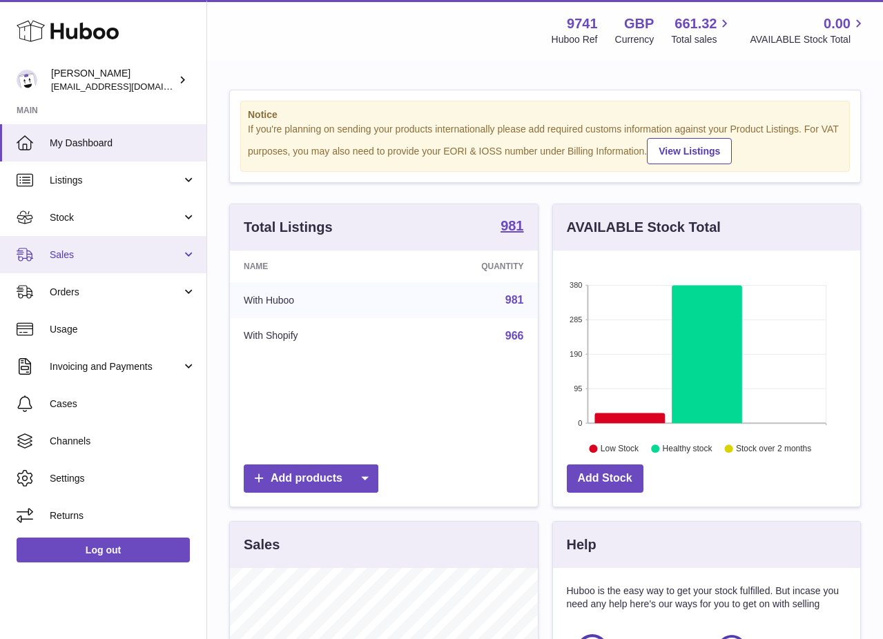 The width and height of the screenshot is (883, 639). Describe the element at coordinates (695, 23) in the screenshot. I see `span: 661.32` at that location.